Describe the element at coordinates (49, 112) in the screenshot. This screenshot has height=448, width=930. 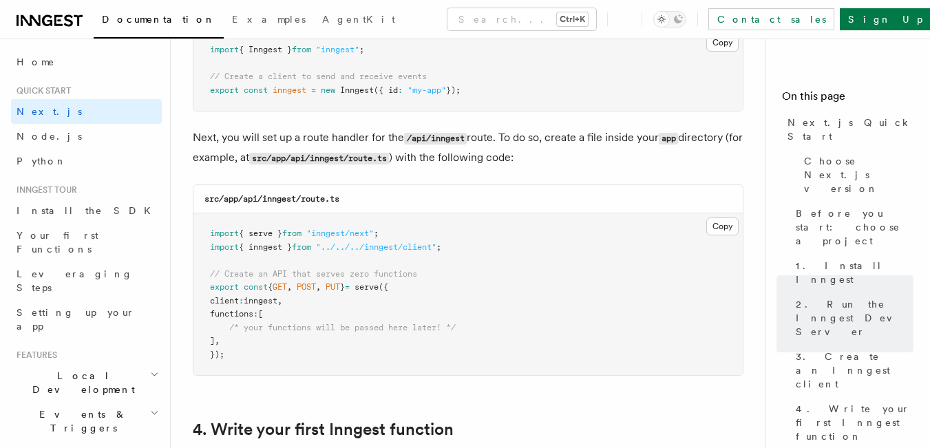
I see `span: Next.js` at that location.